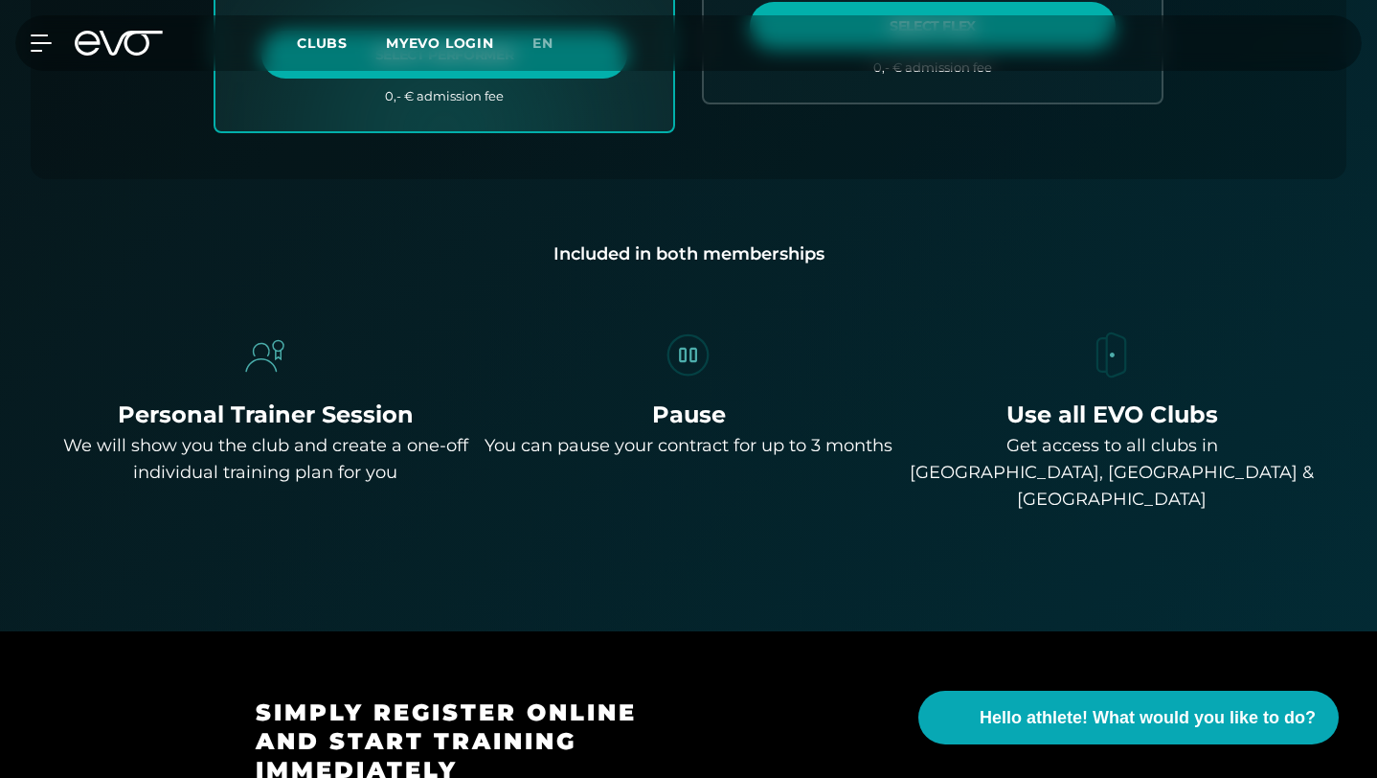 The width and height of the screenshot is (1377, 778). Describe the element at coordinates (440, 43) in the screenshot. I see `a: MYEVO LOGIN` at that location.